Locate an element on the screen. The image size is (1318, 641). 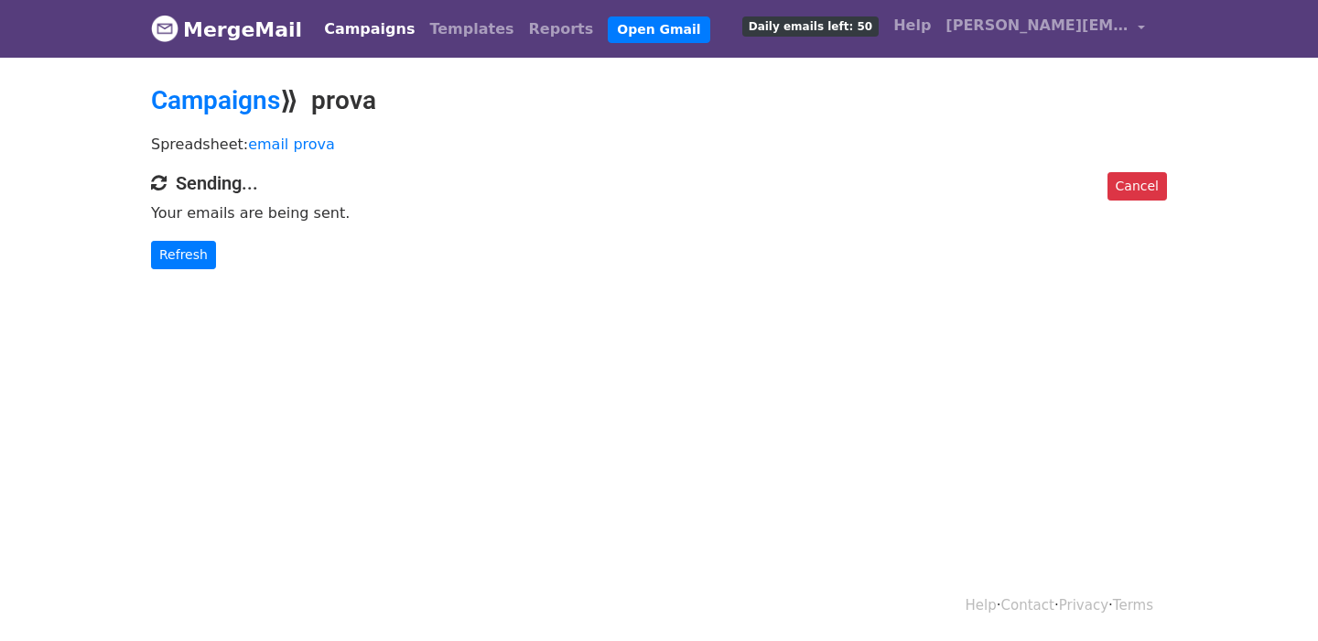
a: Contact is located at coordinates (1028, 605).